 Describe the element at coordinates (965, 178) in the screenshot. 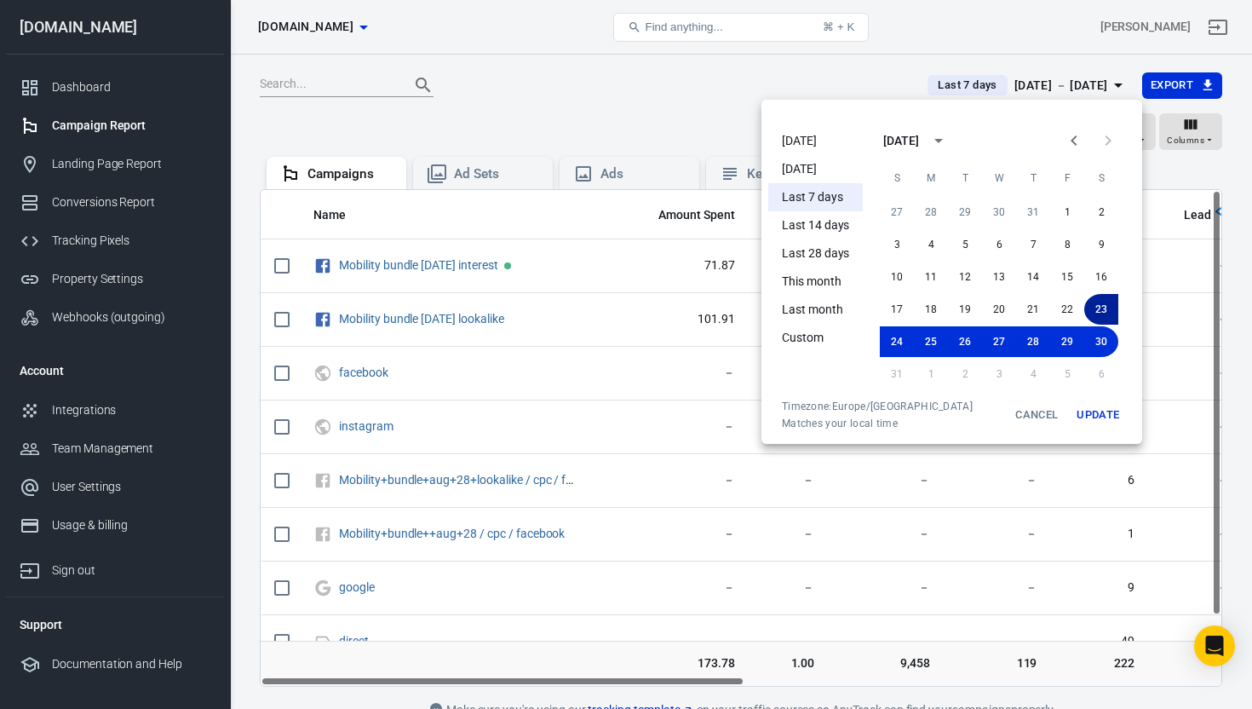

I see `span: Tuesday` at that location.